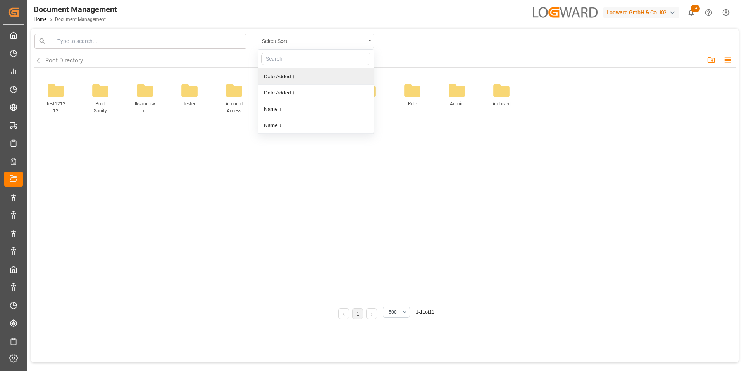 This screenshot has height=371, width=744. I want to click on div: Name ↓, so click(316, 126).